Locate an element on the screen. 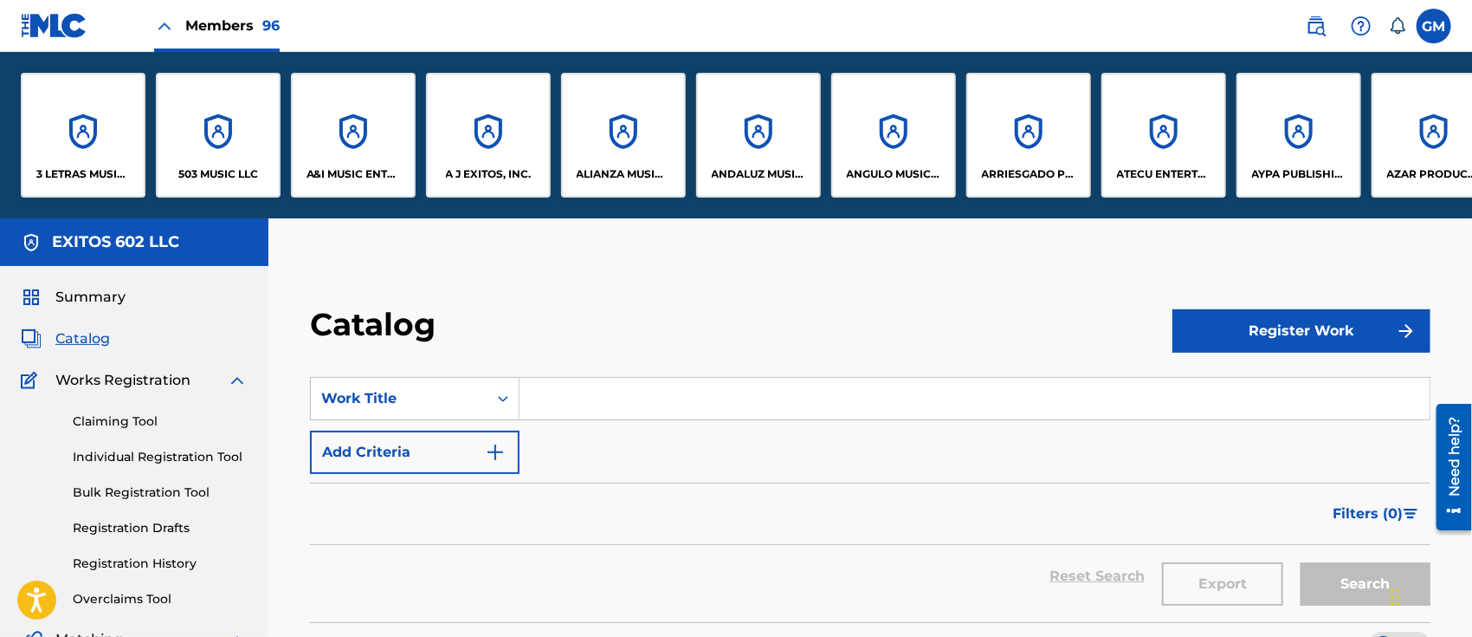  p: ALIANZA MUSIC PUBLISHING, INC is located at coordinates (624, 174).